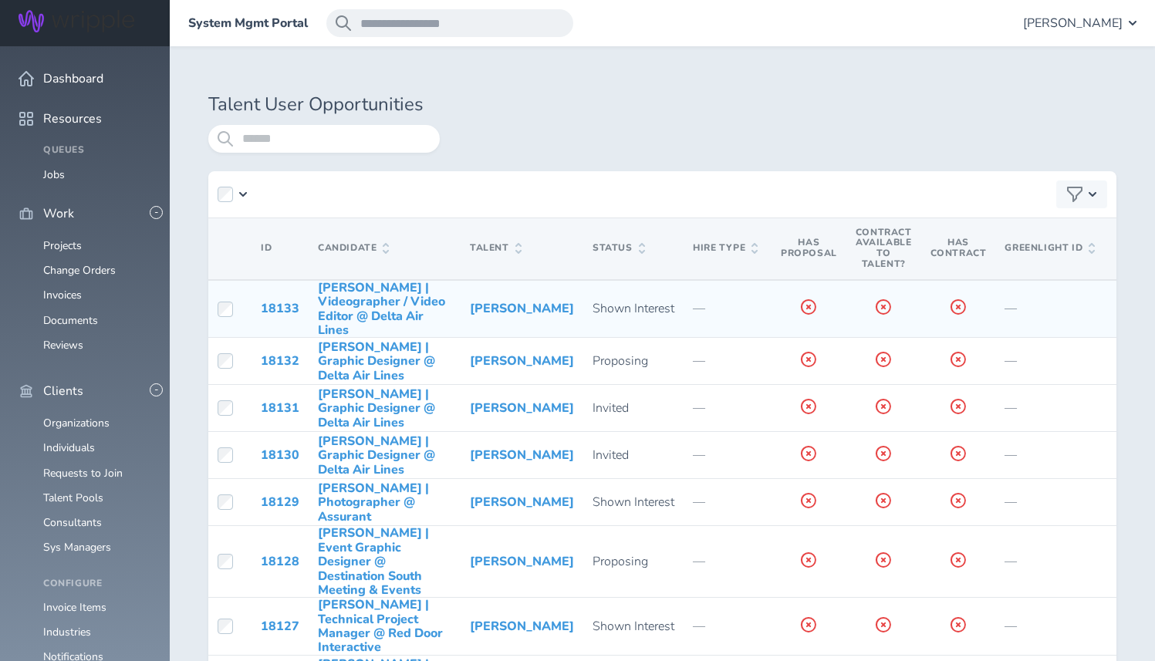 The width and height of the screenshot is (1155, 661). I want to click on span: Work, so click(59, 214).